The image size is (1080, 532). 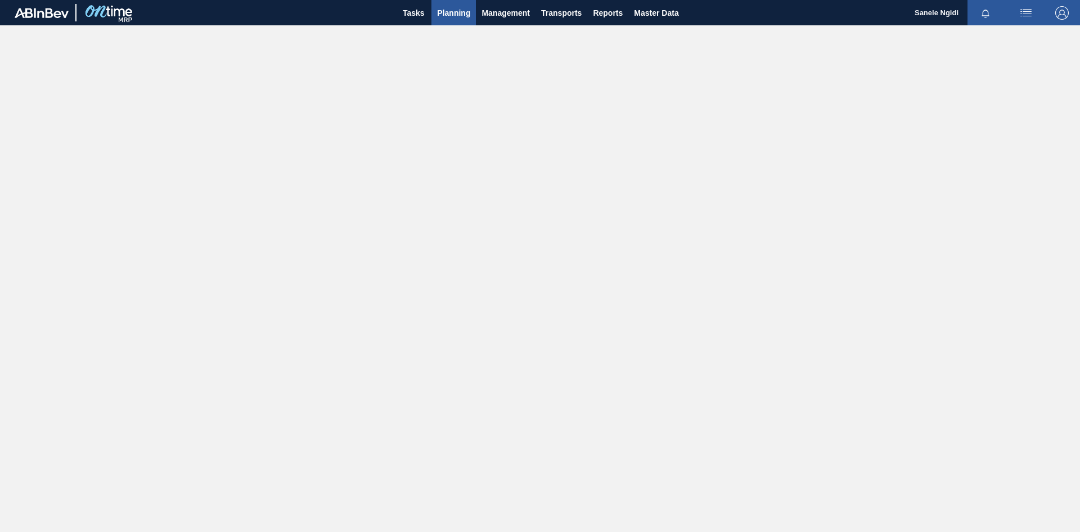 I want to click on span: Management, so click(x=506, y=13).